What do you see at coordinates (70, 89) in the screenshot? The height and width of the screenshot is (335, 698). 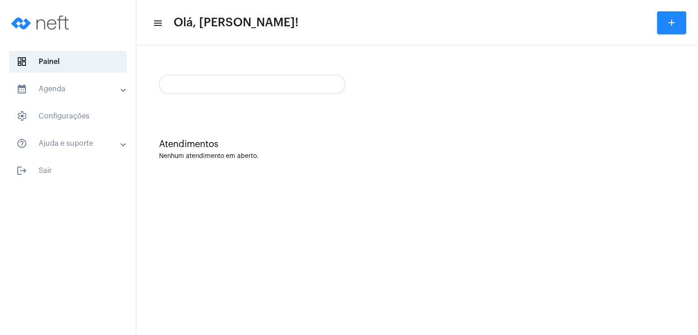 I see `mat-expansion-panel-header: sidenav iconAgenda` at bounding box center [70, 89].